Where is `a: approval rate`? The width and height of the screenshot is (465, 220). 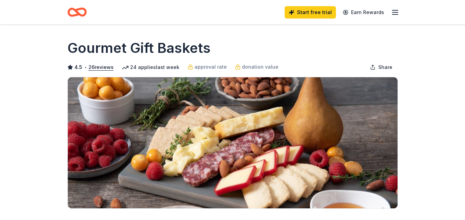 a: approval rate is located at coordinates (207, 67).